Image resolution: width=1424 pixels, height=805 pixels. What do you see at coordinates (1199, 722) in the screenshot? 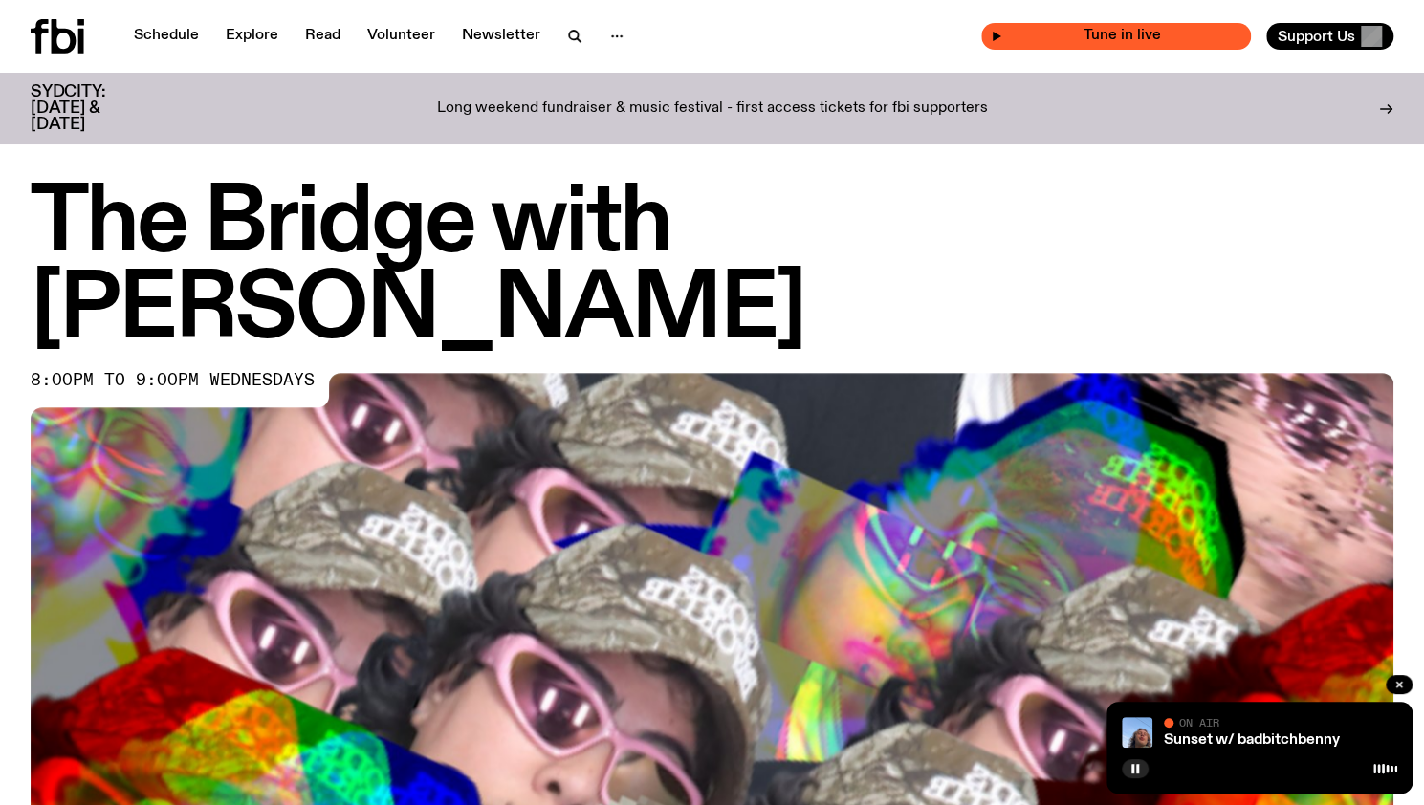
I see `span: On Air` at bounding box center [1199, 722].